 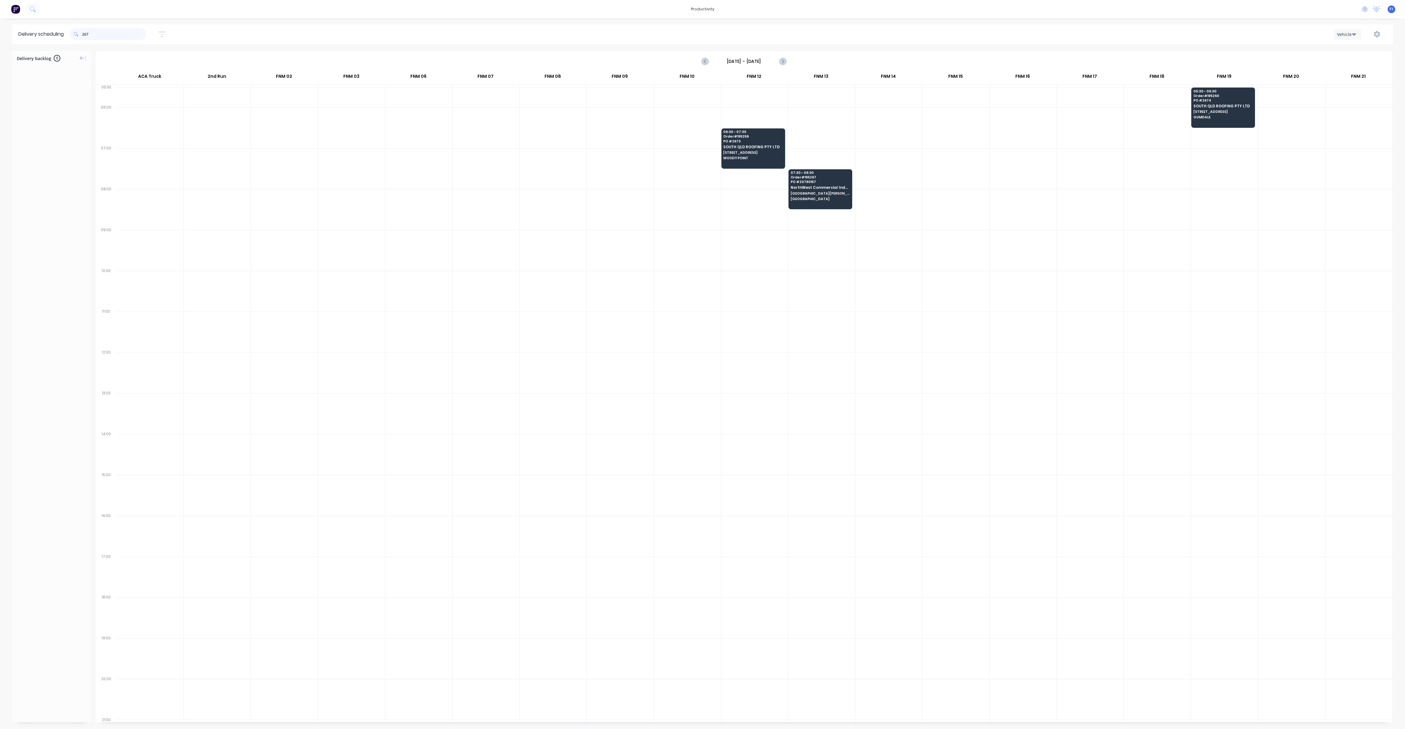 I want to click on div: FNM 07, so click(x=485, y=78).